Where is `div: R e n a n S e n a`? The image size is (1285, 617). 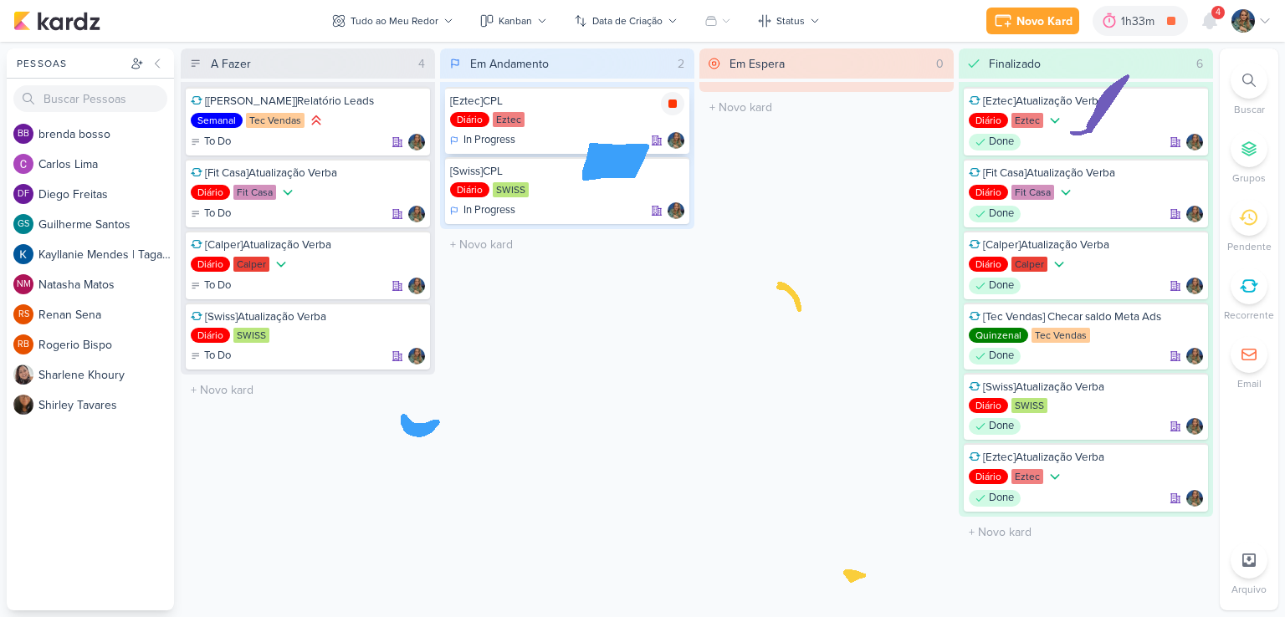 div: R e n a n S e n a is located at coordinates (106, 314).